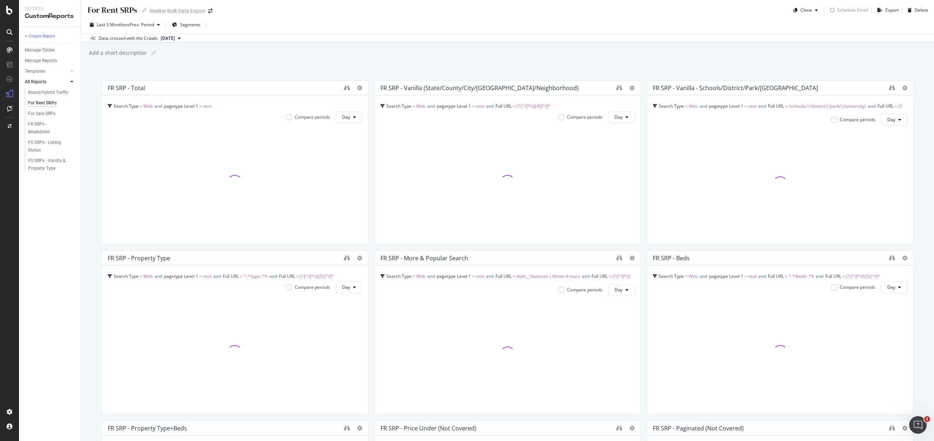 The image size is (934, 441). I want to click on span: 2025 Jan. 17th, so click(168, 38).